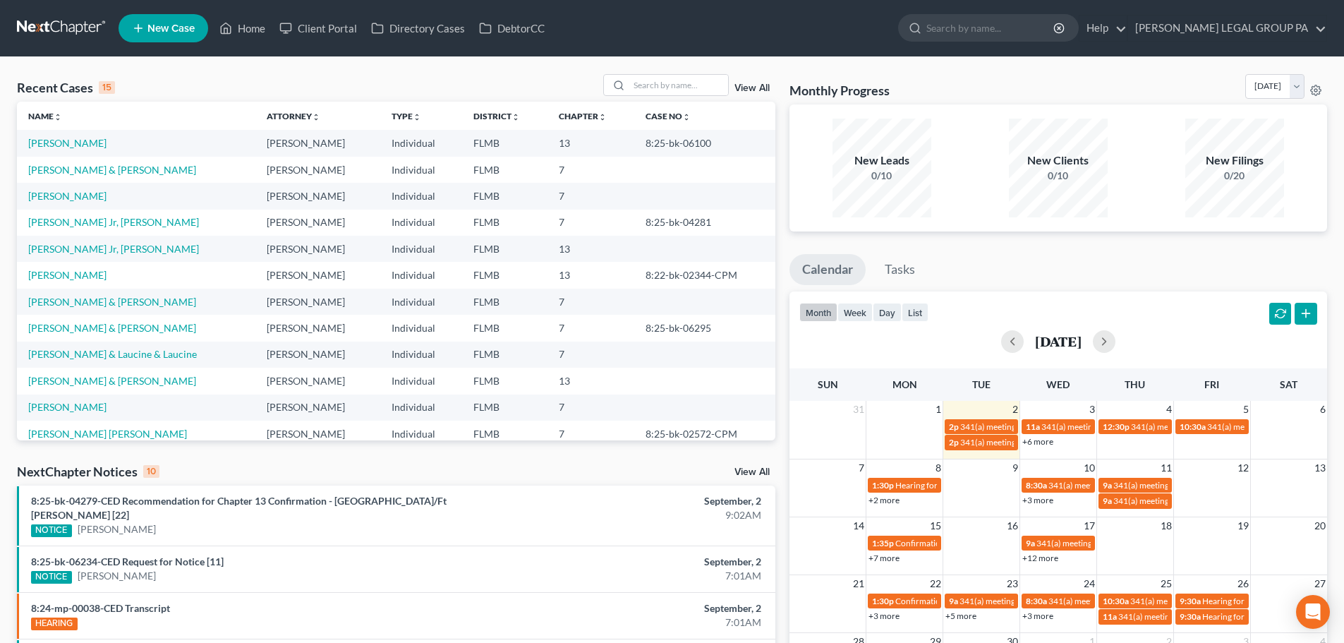 The height and width of the screenshot is (643, 1344). What do you see at coordinates (1109, 616) in the screenshot?
I see `span: 11a` at bounding box center [1109, 616].